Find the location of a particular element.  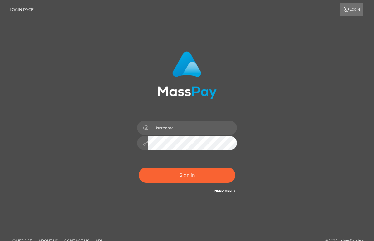

button: Sign in is located at coordinates (187, 175).